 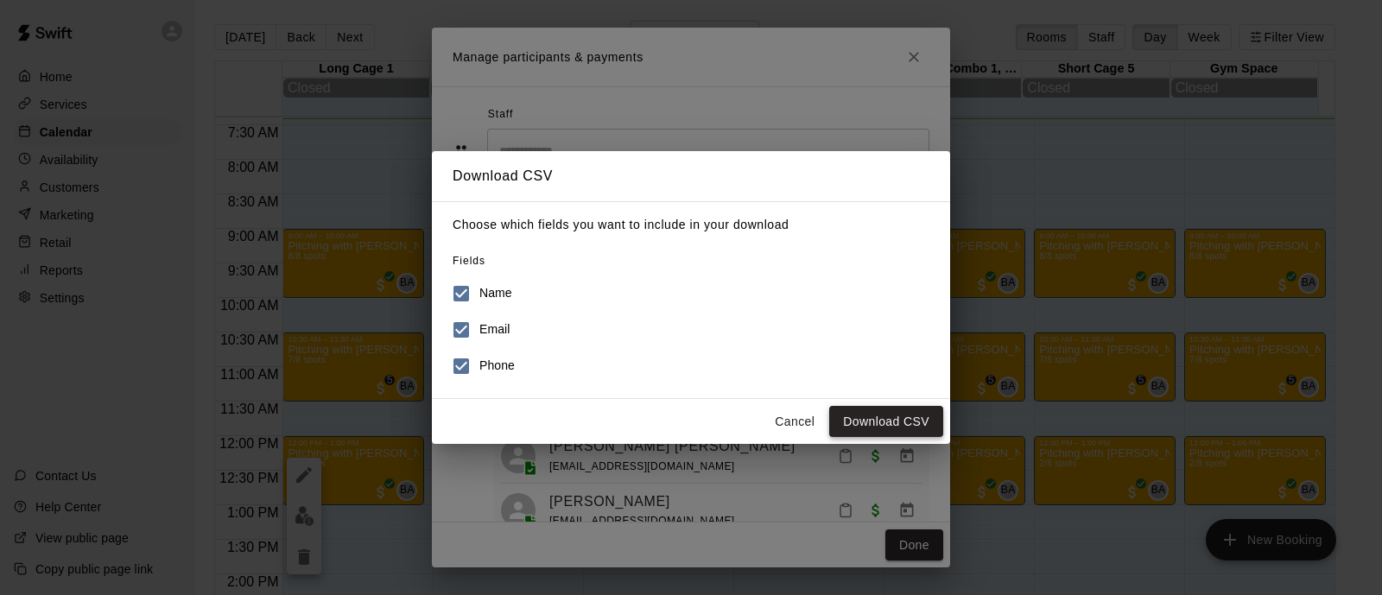 What do you see at coordinates (469, 261) in the screenshot?
I see `span: Fields` at bounding box center [469, 261].